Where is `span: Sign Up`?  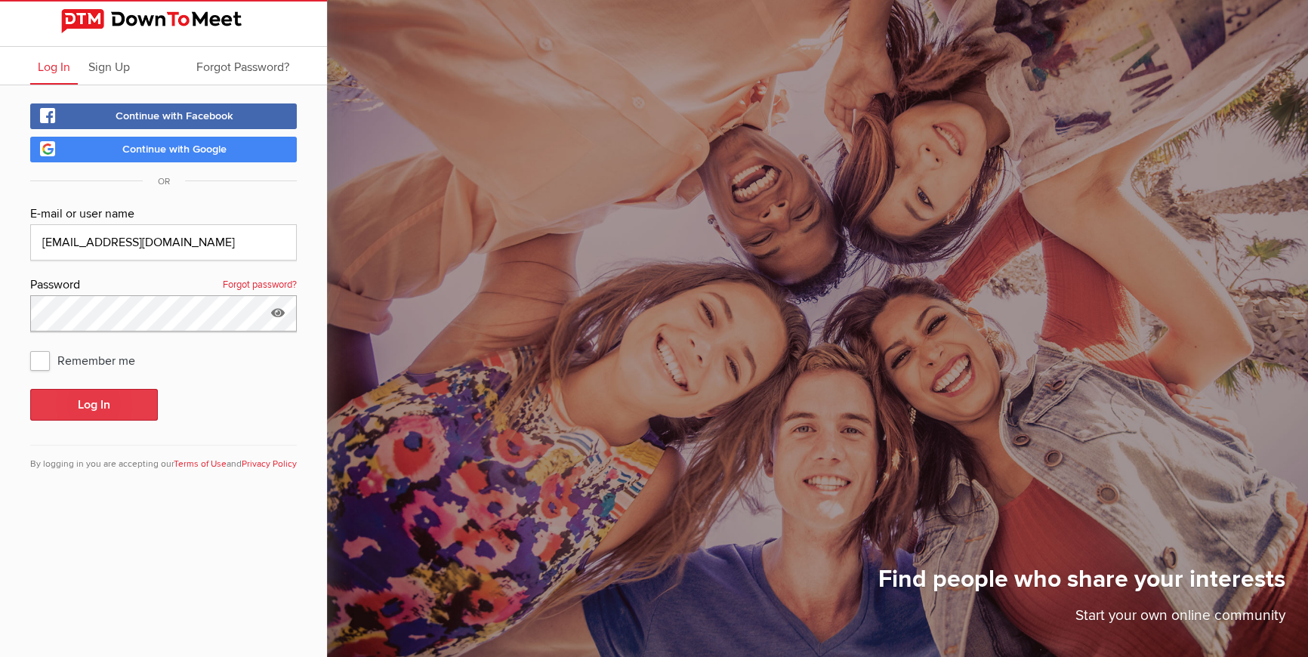 span: Sign Up is located at coordinates (109, 67).